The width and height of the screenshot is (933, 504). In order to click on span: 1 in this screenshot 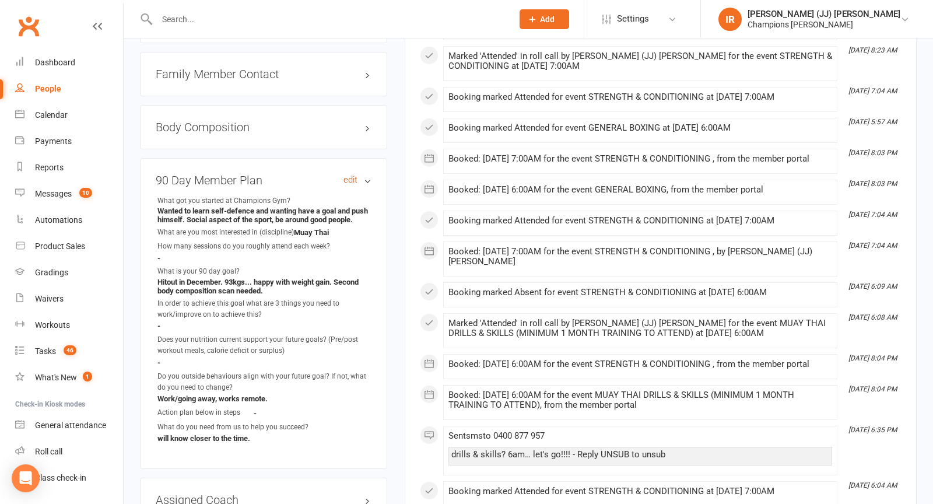, I will do `click(87, 376)`.